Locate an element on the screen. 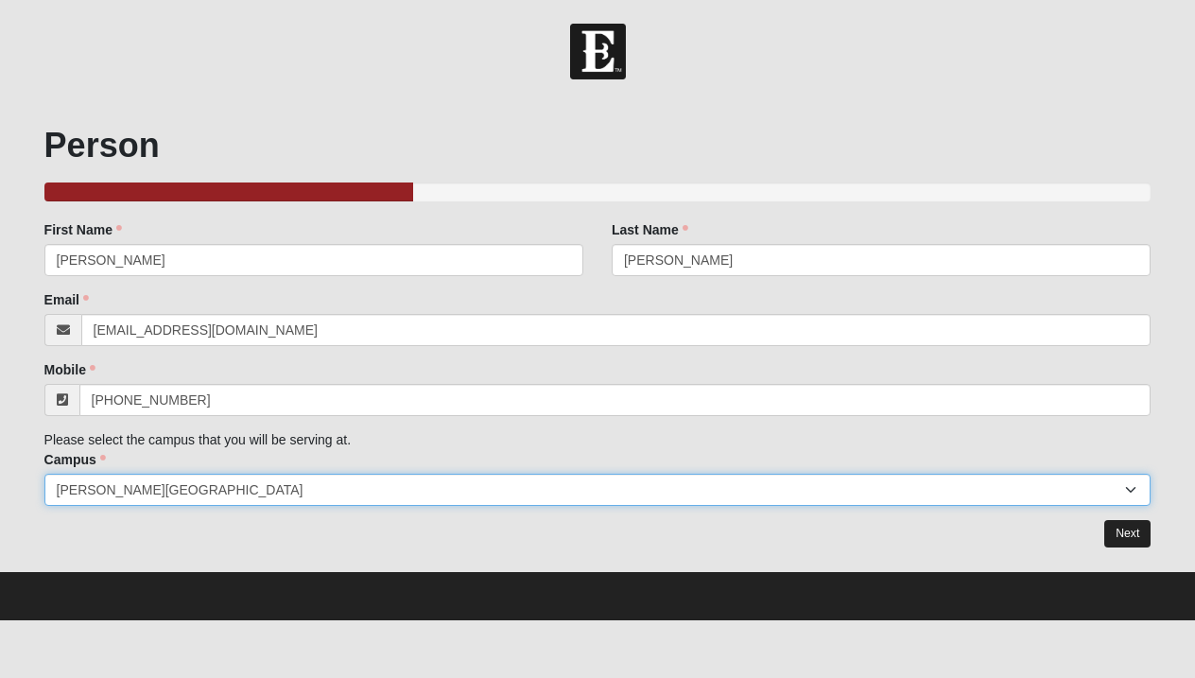 This screenshot has height=678, width=1195. div: Please select the campus that you will be serving at. is located at coordinates (597, 363).